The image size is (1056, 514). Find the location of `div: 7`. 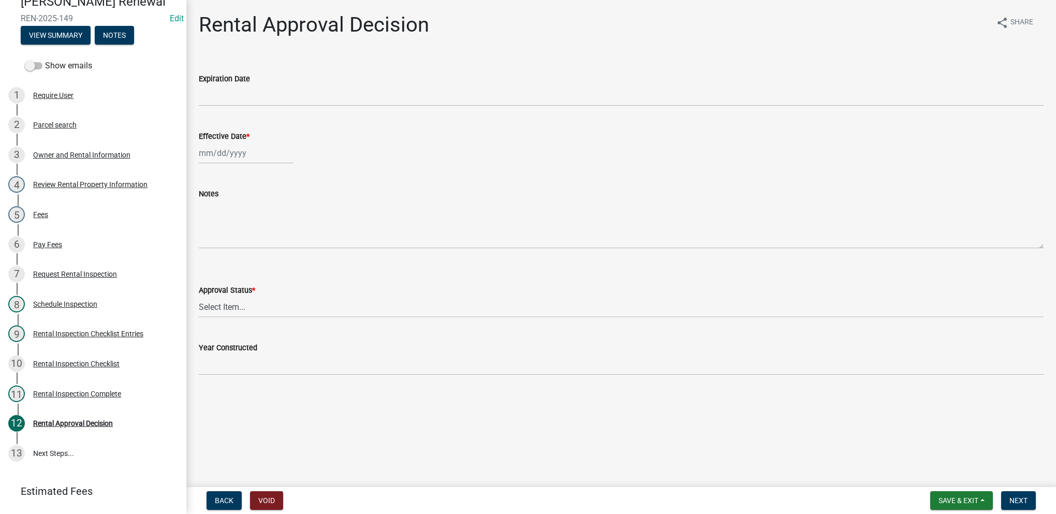

div: 7 is located at coordinates (17, 274).